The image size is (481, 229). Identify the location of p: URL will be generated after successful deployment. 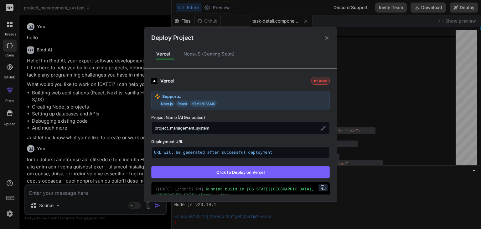
(240, 152).